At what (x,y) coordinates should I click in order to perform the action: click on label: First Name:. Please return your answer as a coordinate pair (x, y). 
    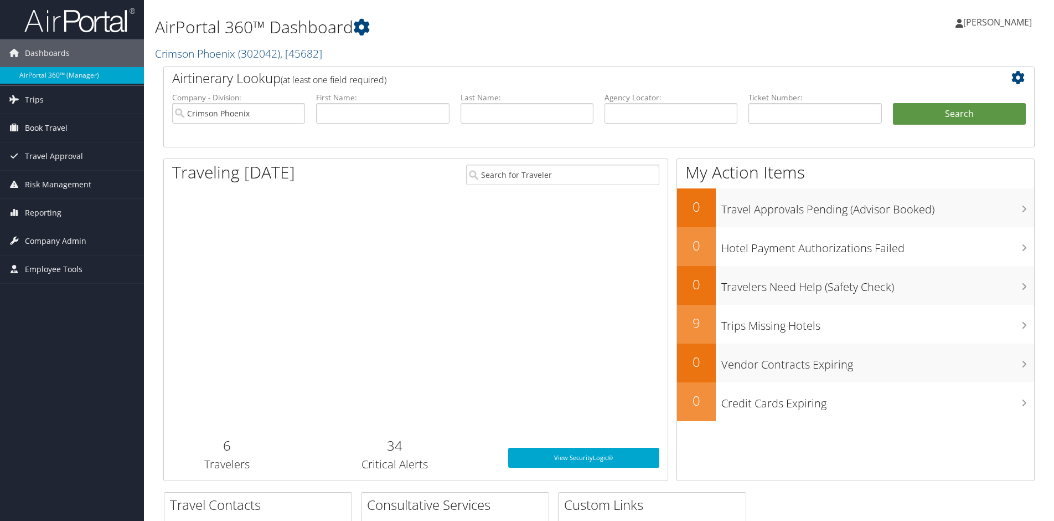
    Looking at the image, I should click on (383, 97).